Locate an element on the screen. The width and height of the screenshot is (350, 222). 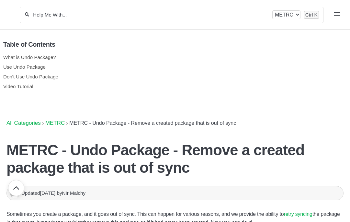
span: METRC - Undo Package - Remove a created package that is out of sync is located at coordinates (152, 123).